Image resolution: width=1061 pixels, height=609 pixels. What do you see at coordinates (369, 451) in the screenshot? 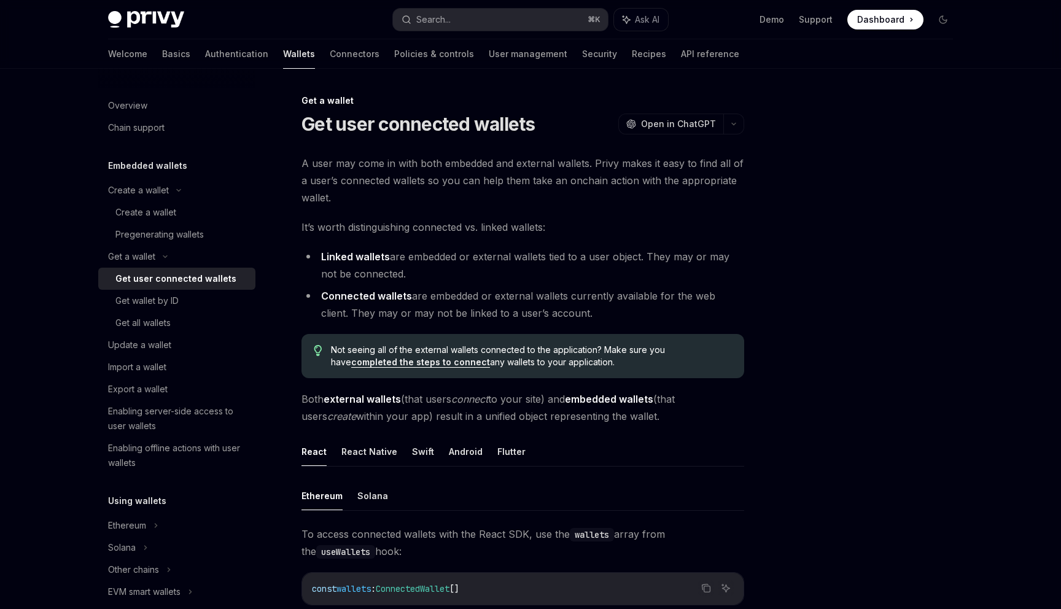
I see `button: React Native` at bounding box center [369, 451].